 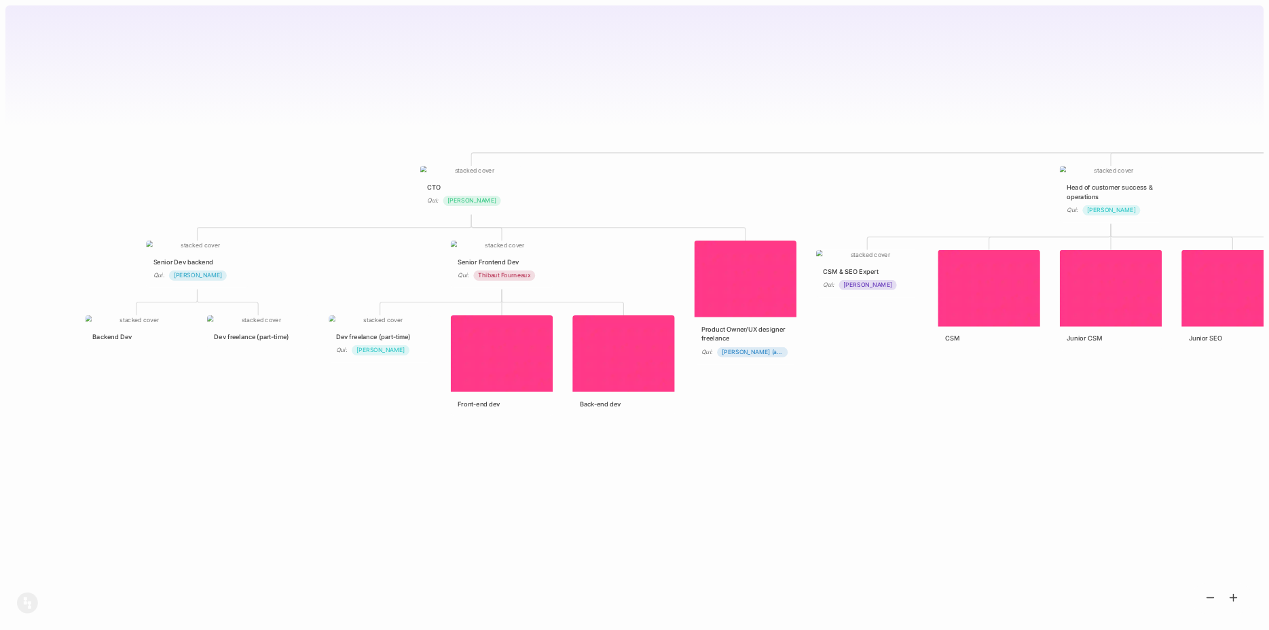 I want to click on div: CSM & SEO Expert, so click(x=867, y=271).